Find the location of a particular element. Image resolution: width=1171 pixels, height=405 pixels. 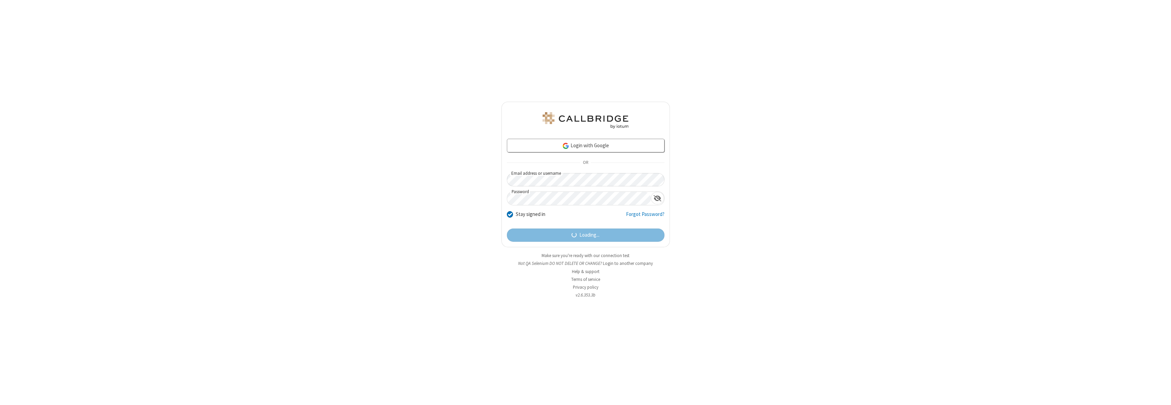

input: Password is located at coordinates (579, 198).